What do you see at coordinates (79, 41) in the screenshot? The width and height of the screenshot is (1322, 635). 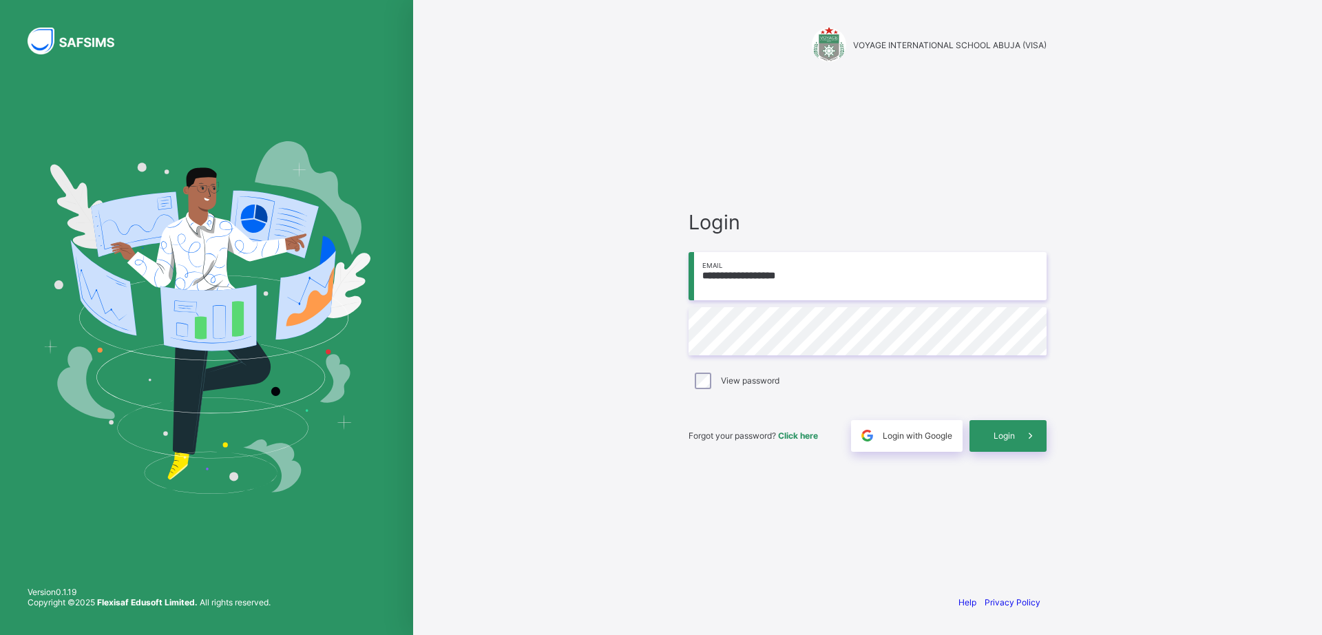 I see `img: SAFSIMS Logo` at bounding box center [79, 41].